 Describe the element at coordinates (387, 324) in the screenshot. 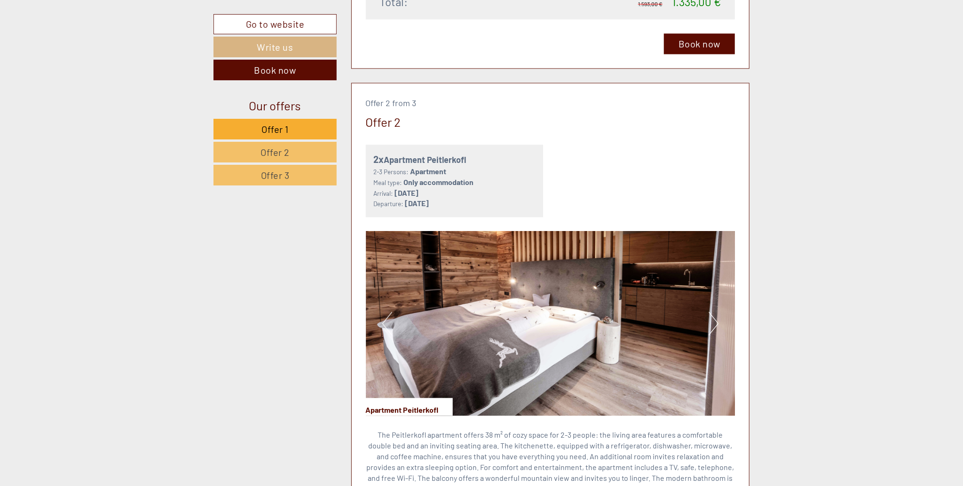

I see `button: Previous` at that location.